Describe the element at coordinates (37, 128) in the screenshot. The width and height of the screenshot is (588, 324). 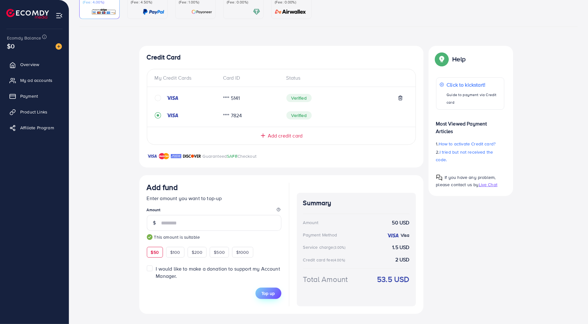
I see `span: Affiliate Program` at that location.